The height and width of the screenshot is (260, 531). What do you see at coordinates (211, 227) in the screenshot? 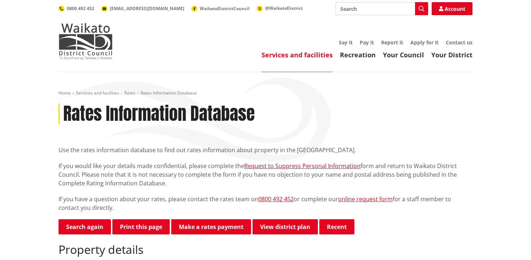
I see `a: Make a rates payment` at bounding box center [211, 227].